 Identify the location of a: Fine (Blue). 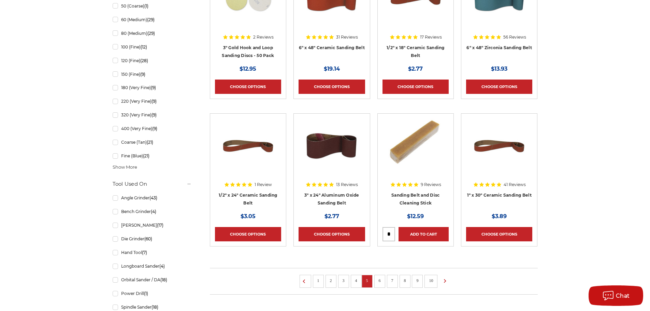
(152, 156).